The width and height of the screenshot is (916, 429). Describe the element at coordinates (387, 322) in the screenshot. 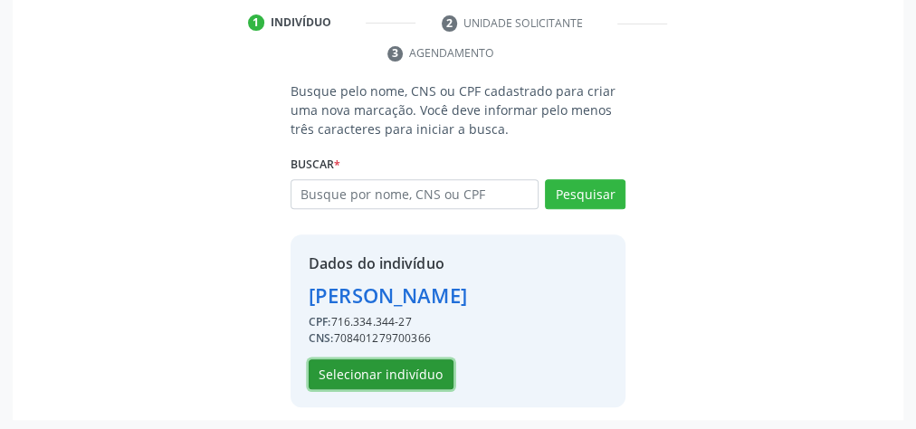

I see `div: 716.334.344-27` at that location.